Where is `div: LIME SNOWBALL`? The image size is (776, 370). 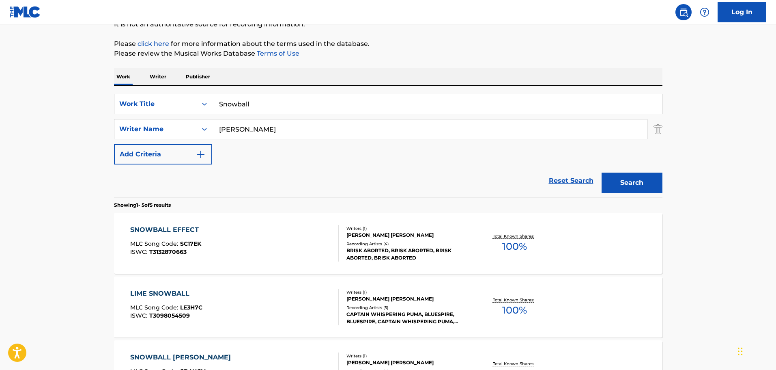 div: LIME SNOWBALL is located at coordinates (166, 293).